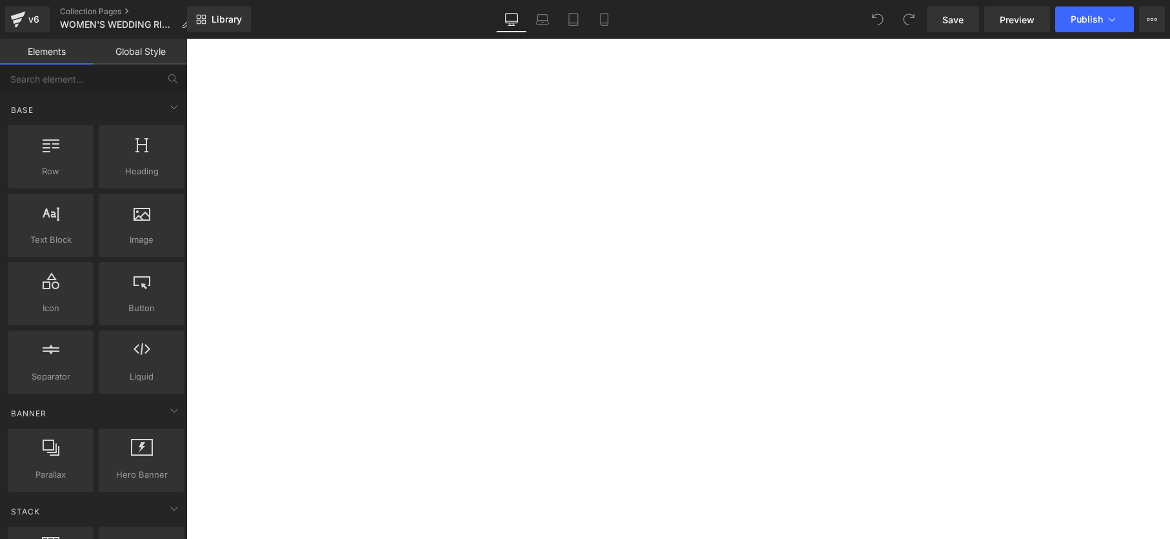 The image size is (1170, 539). I want to click on button: Publish, so click(1095, 19).